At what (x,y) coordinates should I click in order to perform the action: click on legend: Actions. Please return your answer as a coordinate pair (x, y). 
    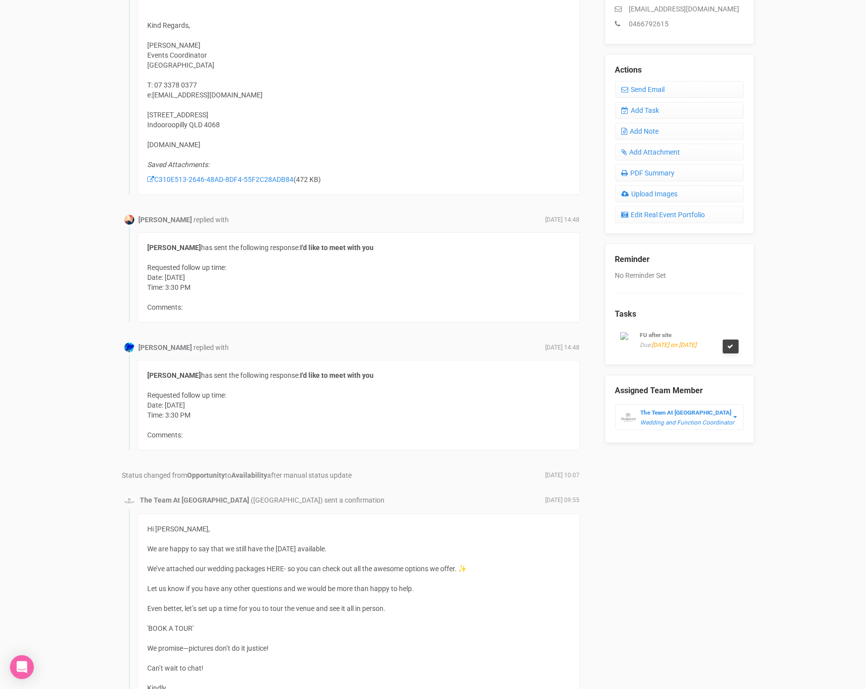
    Looking at the image, I should click on (679, 70).